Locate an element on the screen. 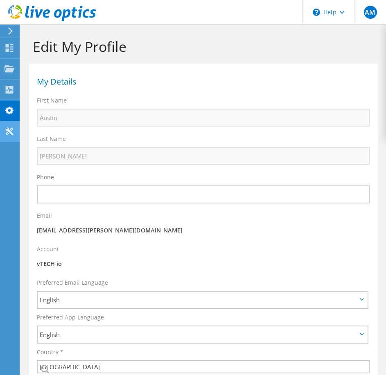 This screenshot has width=386, height=375. label: Account is located at coordinates (48, 249).